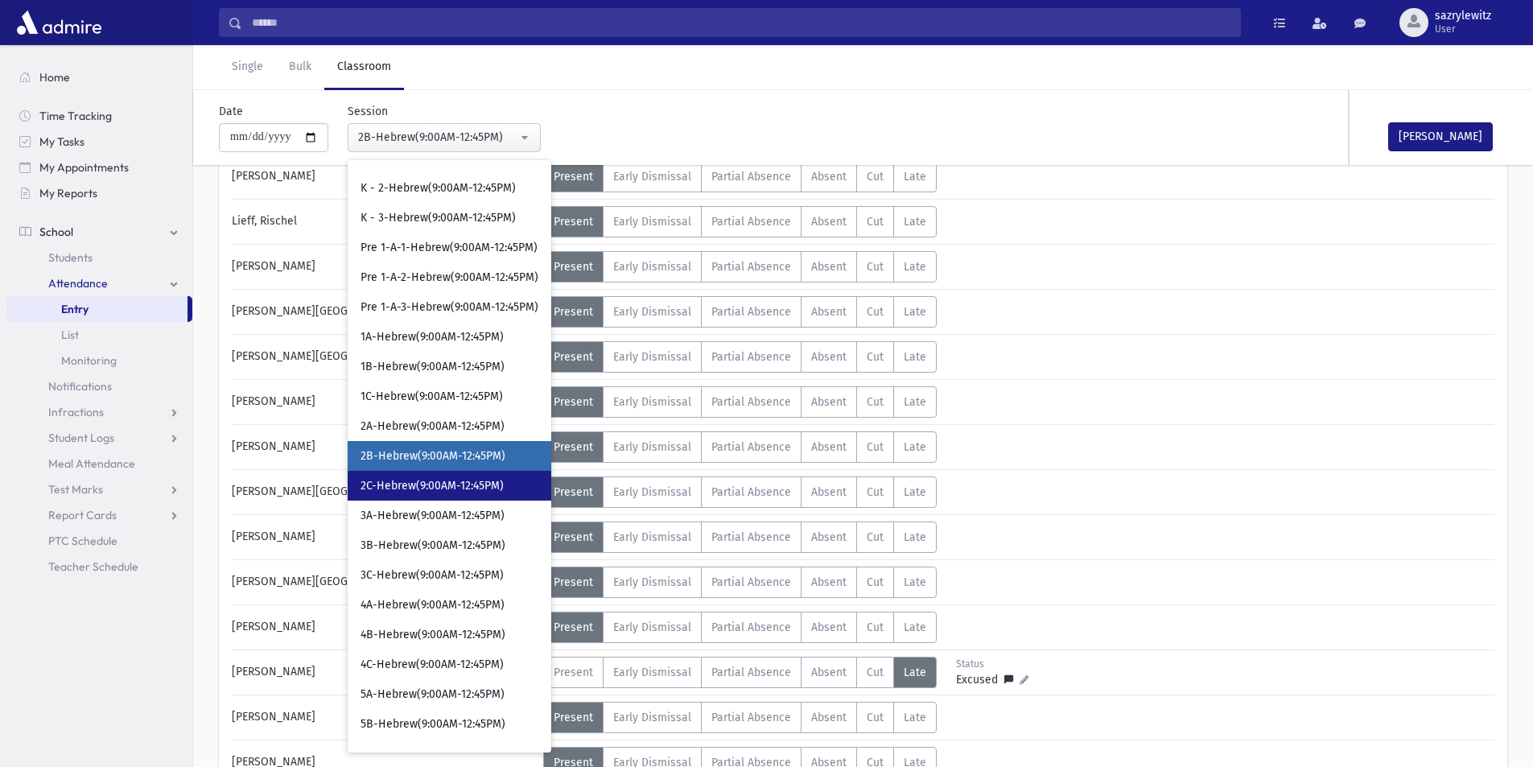 The image size is (1533, 767). I want to click on span: 2C-Hebrew(9:00AM-12:45PM), so click(432, 486).